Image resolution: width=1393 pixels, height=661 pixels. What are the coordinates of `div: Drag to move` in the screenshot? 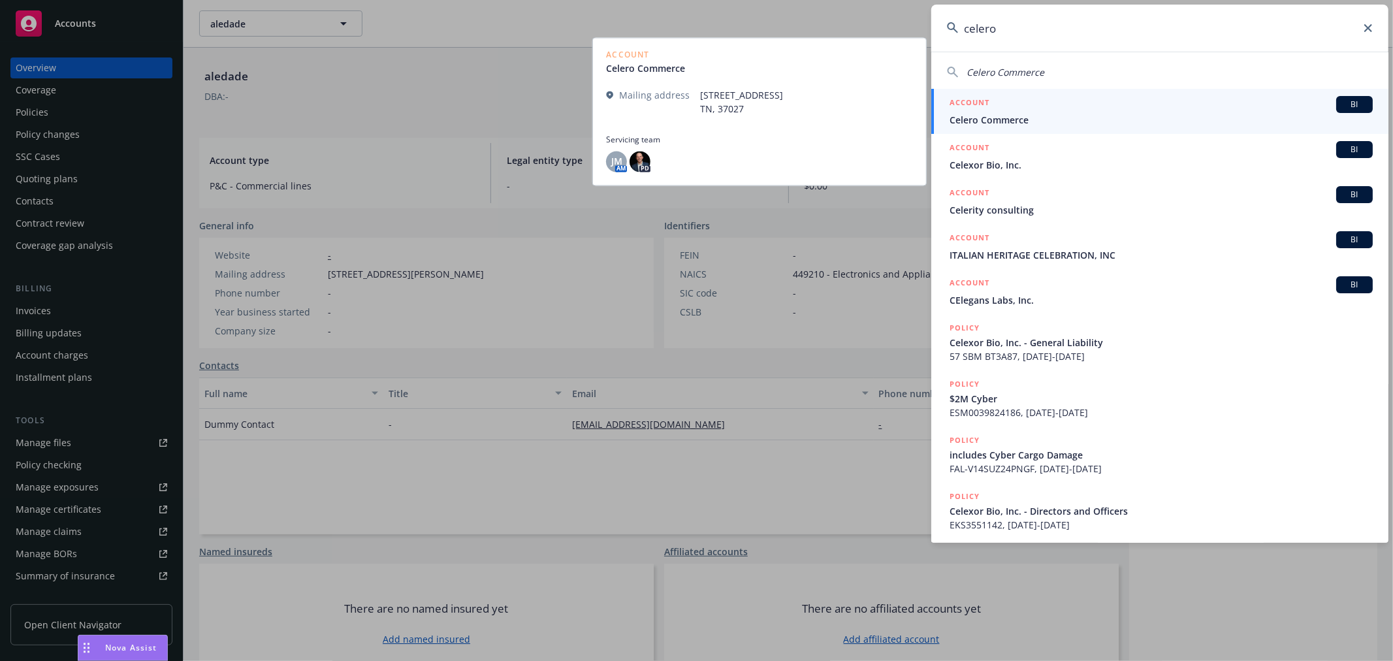 It's located at (86, 648).